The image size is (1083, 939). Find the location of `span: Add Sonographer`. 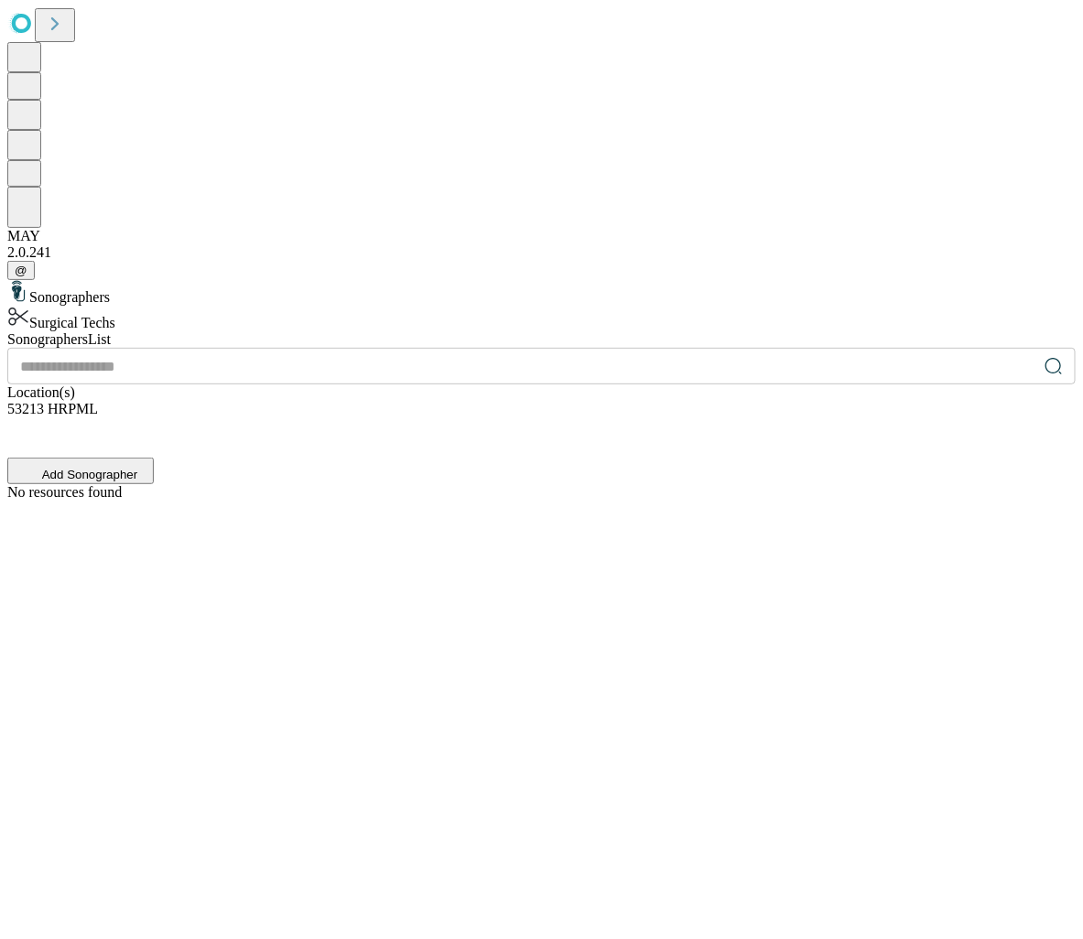

span: Add Sonographer is located at coordinates (90, 474).